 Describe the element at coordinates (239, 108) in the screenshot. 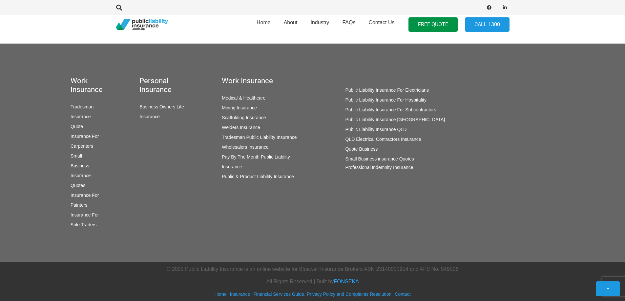

I see `a: Mining Insurance` at that location.